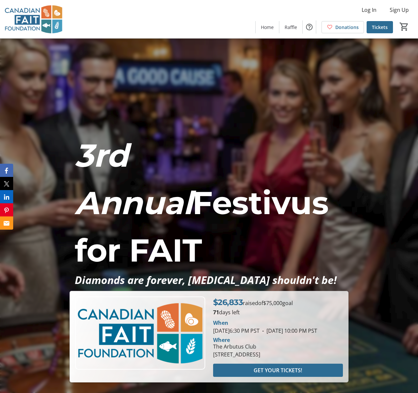 Image resolution: width=418 pixels, height=393 pixels. What do you see at coordinates (346, 27) in the screenshot?
I see `span: Donations` at bounding box center [346, 27].